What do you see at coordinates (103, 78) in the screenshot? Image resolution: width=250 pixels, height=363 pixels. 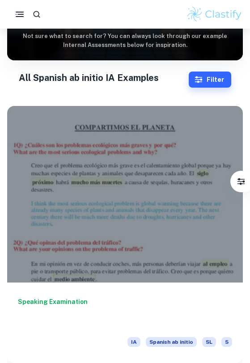 I see `h1: All Spanish ab initio IA Examples` at bounding box center [103, 78].